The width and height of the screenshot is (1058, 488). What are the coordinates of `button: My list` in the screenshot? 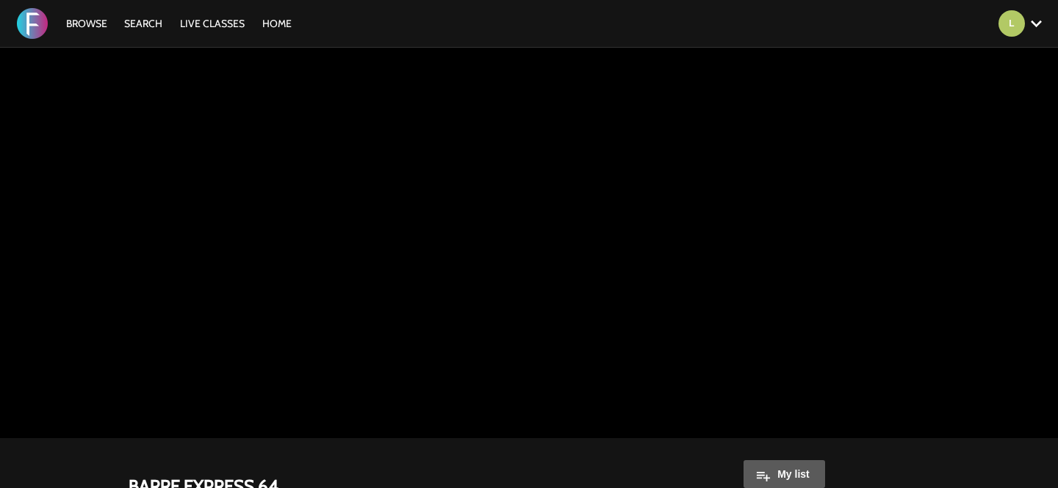 It's located at (784, 474).